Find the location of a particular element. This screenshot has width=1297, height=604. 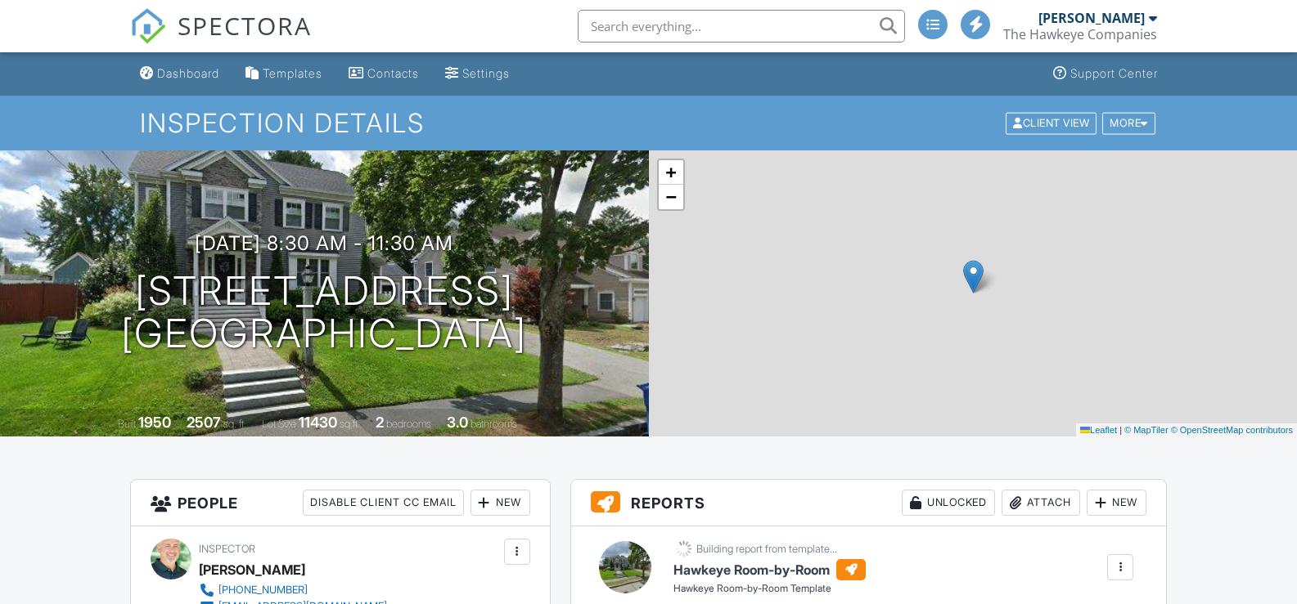

h3: People is located at coordinates (340, 503).